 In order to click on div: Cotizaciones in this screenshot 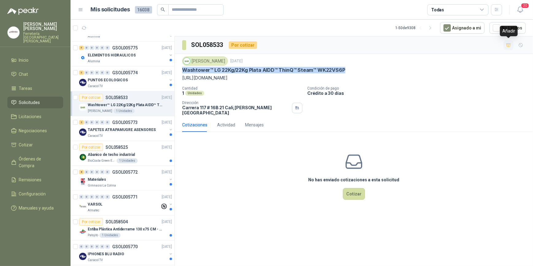, I will do `click(195, 125)`.